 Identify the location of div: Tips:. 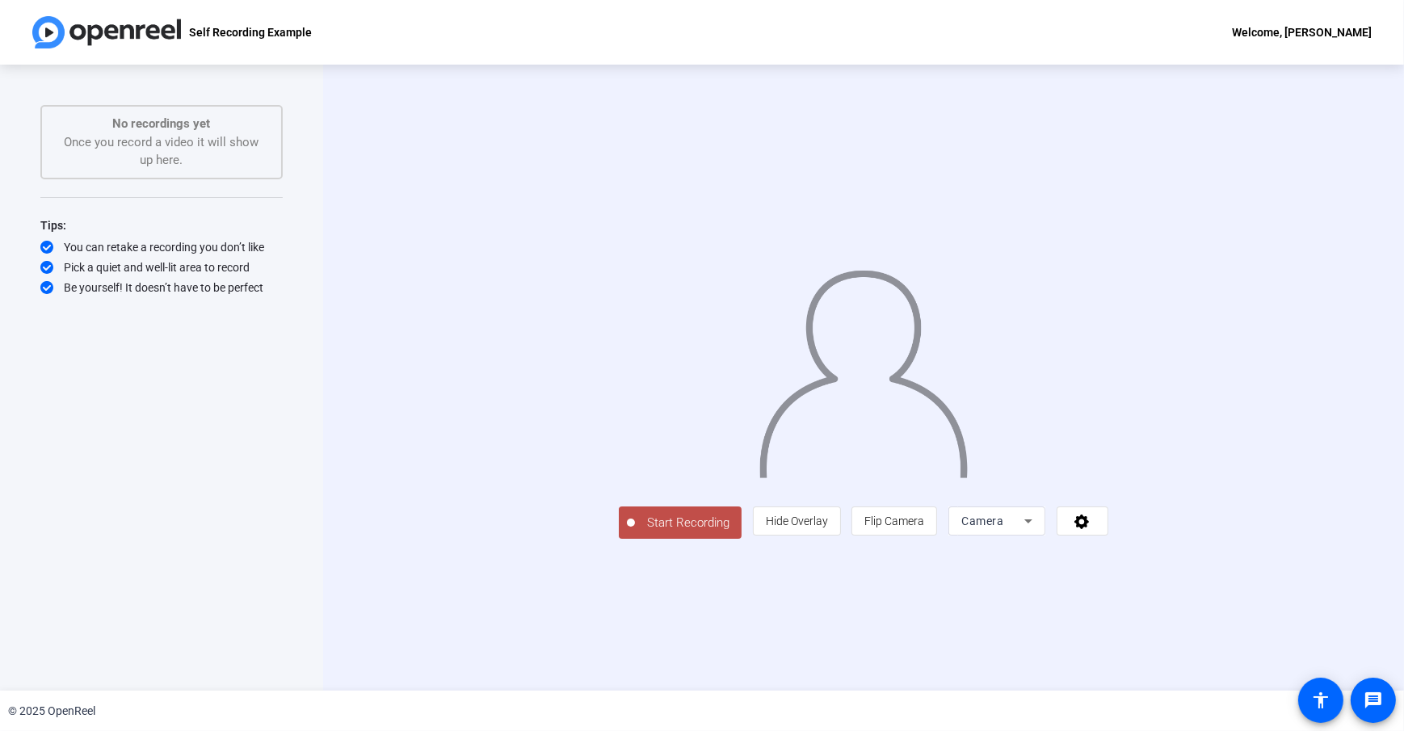
(162, 225).